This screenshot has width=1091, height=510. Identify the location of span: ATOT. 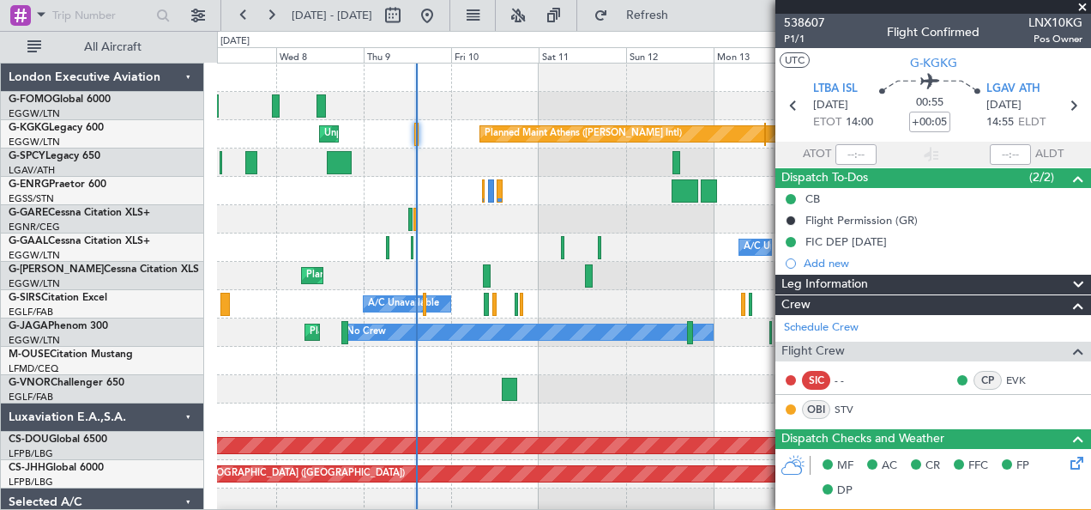
(817, 154).